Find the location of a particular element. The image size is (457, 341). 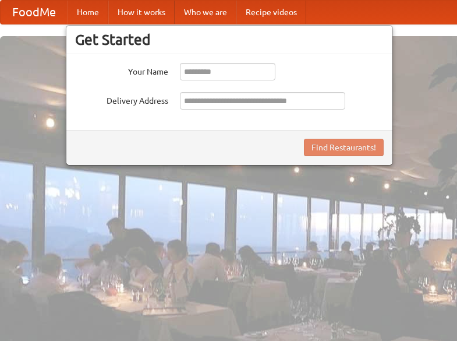

a: How it works is located at coordinates (142, 12).